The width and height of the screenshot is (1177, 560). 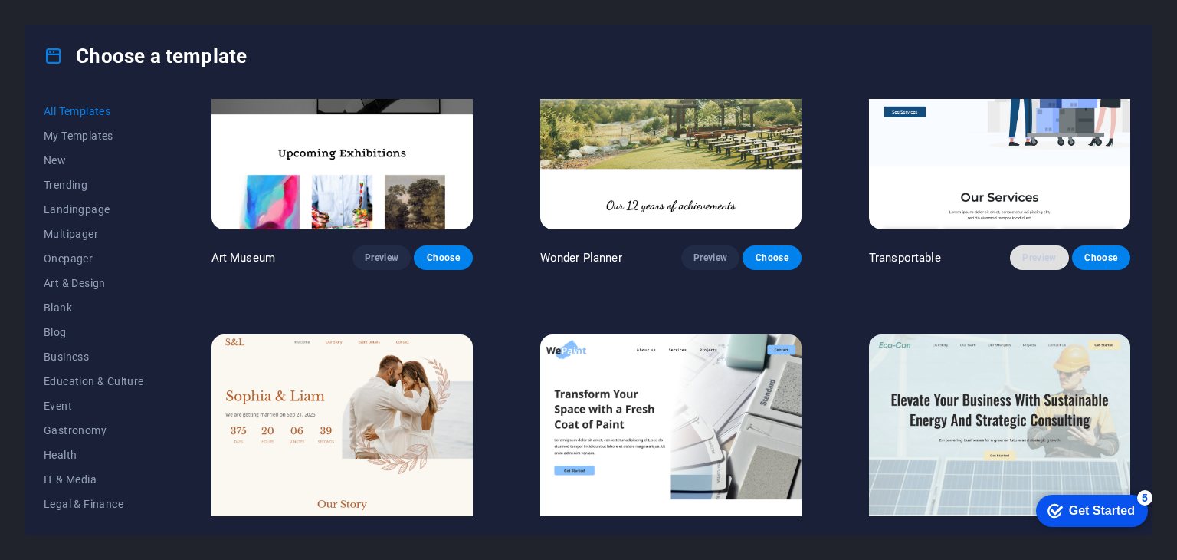 I want to click on button: My Templates, so click(x=94, y=136).